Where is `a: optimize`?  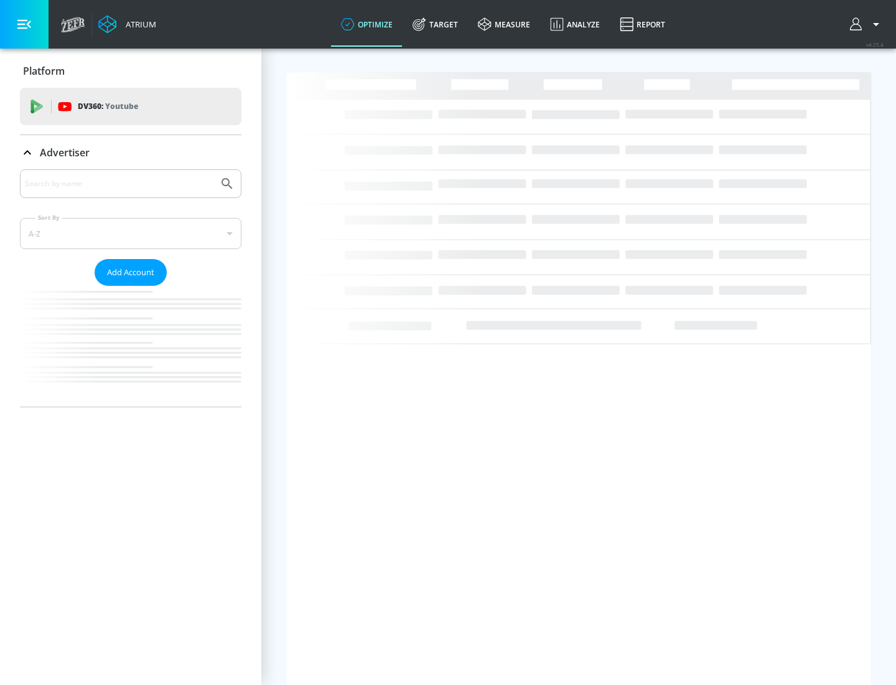
a: optimize is located at coordinates (367, 24).